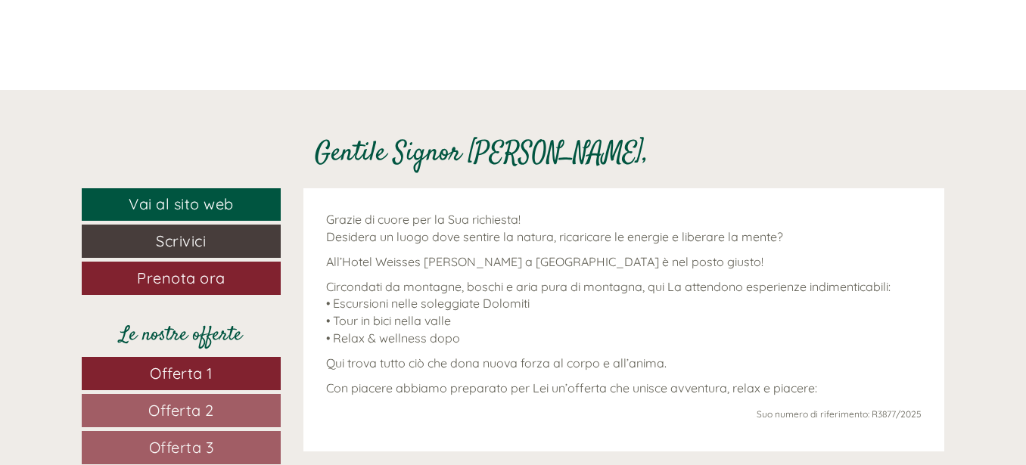 This screenshot has width=1026, height=465. I want to click on p: Circondati da montagne, boschi e aria pura di montagna, qui La attendono esperienze indimenticabi..., so click(624, 313).